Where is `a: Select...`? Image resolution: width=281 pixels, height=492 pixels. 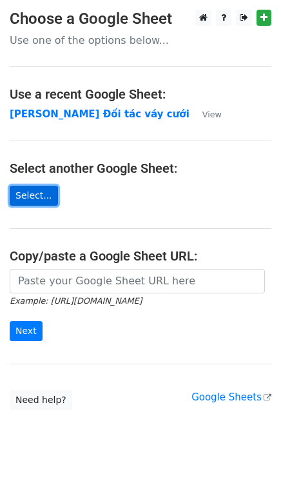
a: Select... is located at coordinates (34, 196).